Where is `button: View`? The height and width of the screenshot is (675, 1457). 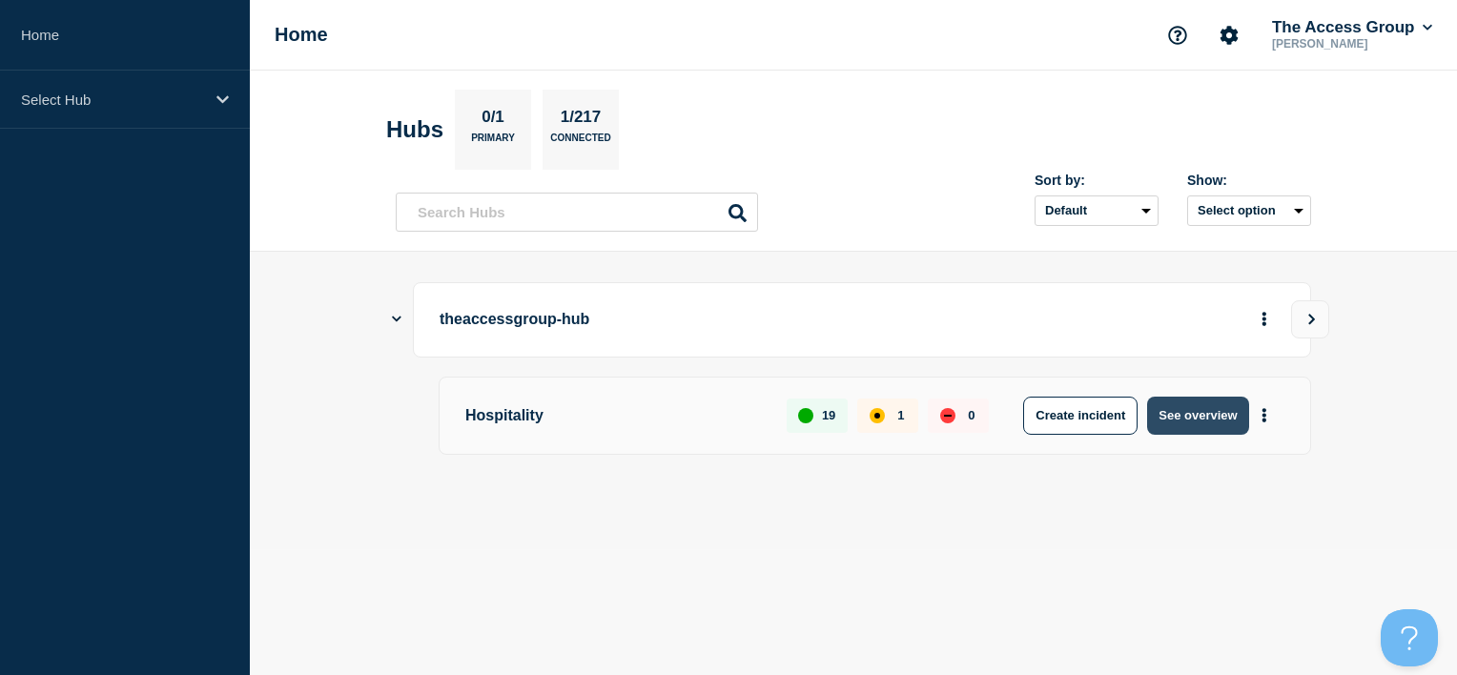
button: View is located at coordinates (1310, 319).